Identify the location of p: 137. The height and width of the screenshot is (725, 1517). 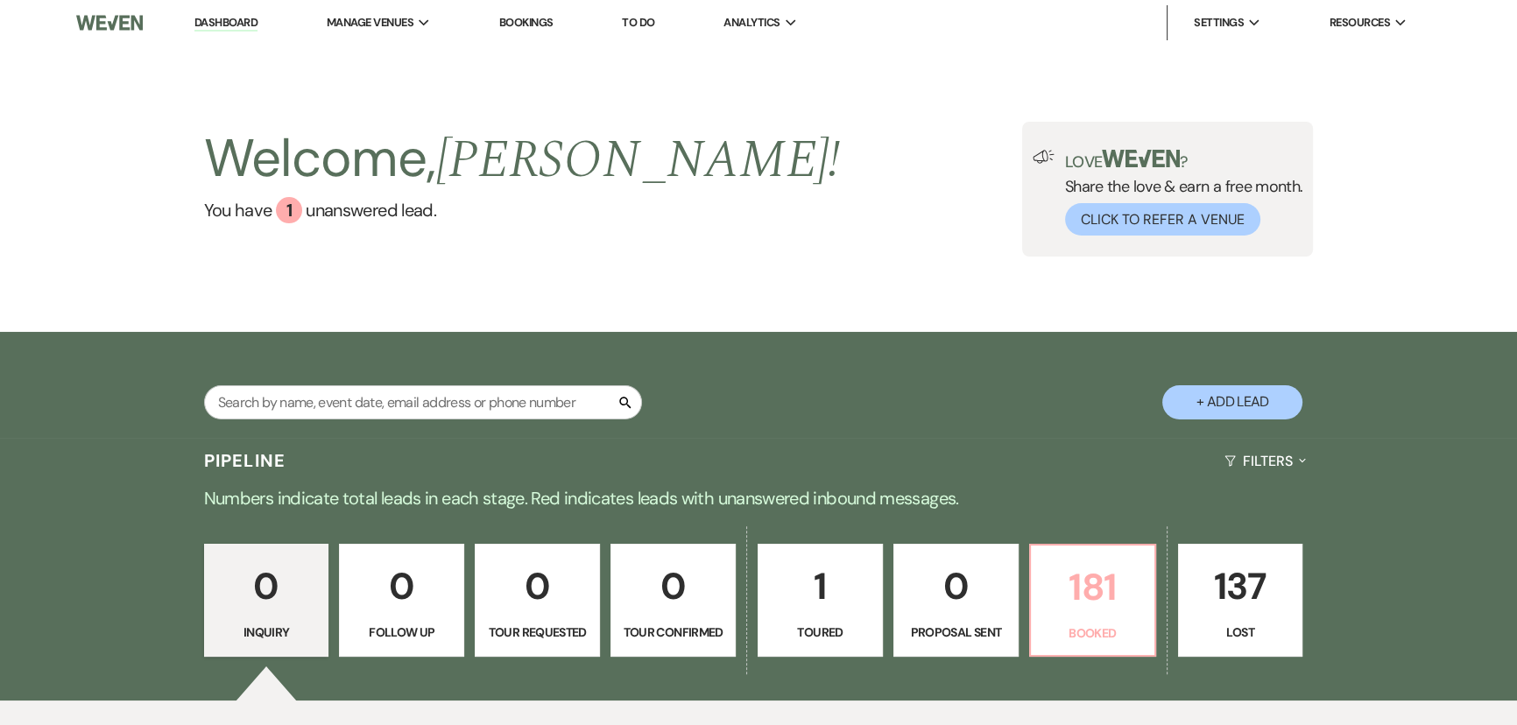
(1240, 586).